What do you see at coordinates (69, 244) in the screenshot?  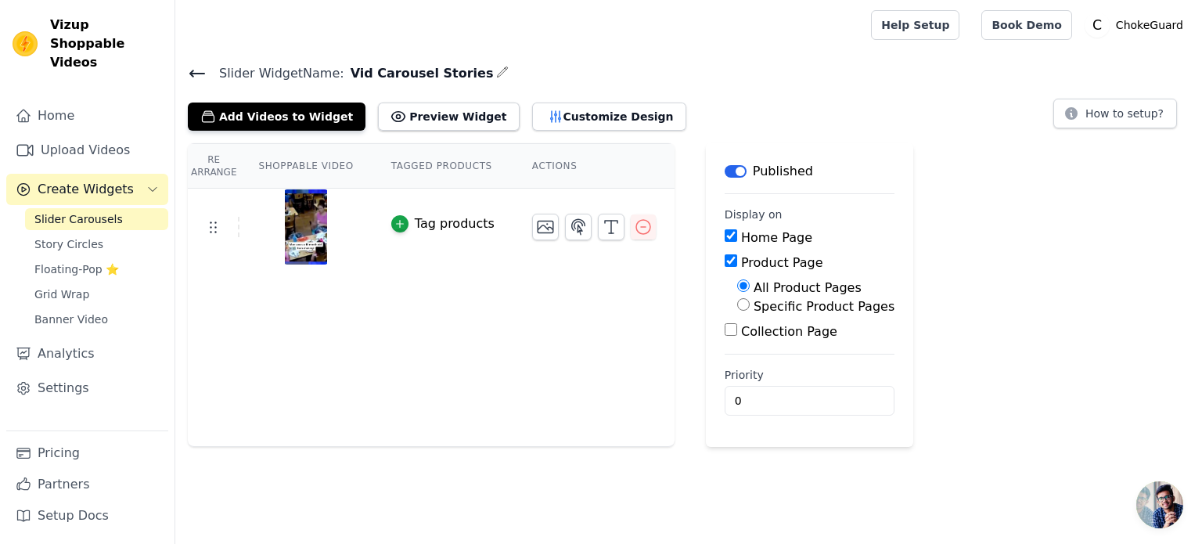 I see `span: Story Circles` at bounding box center [69, 244].